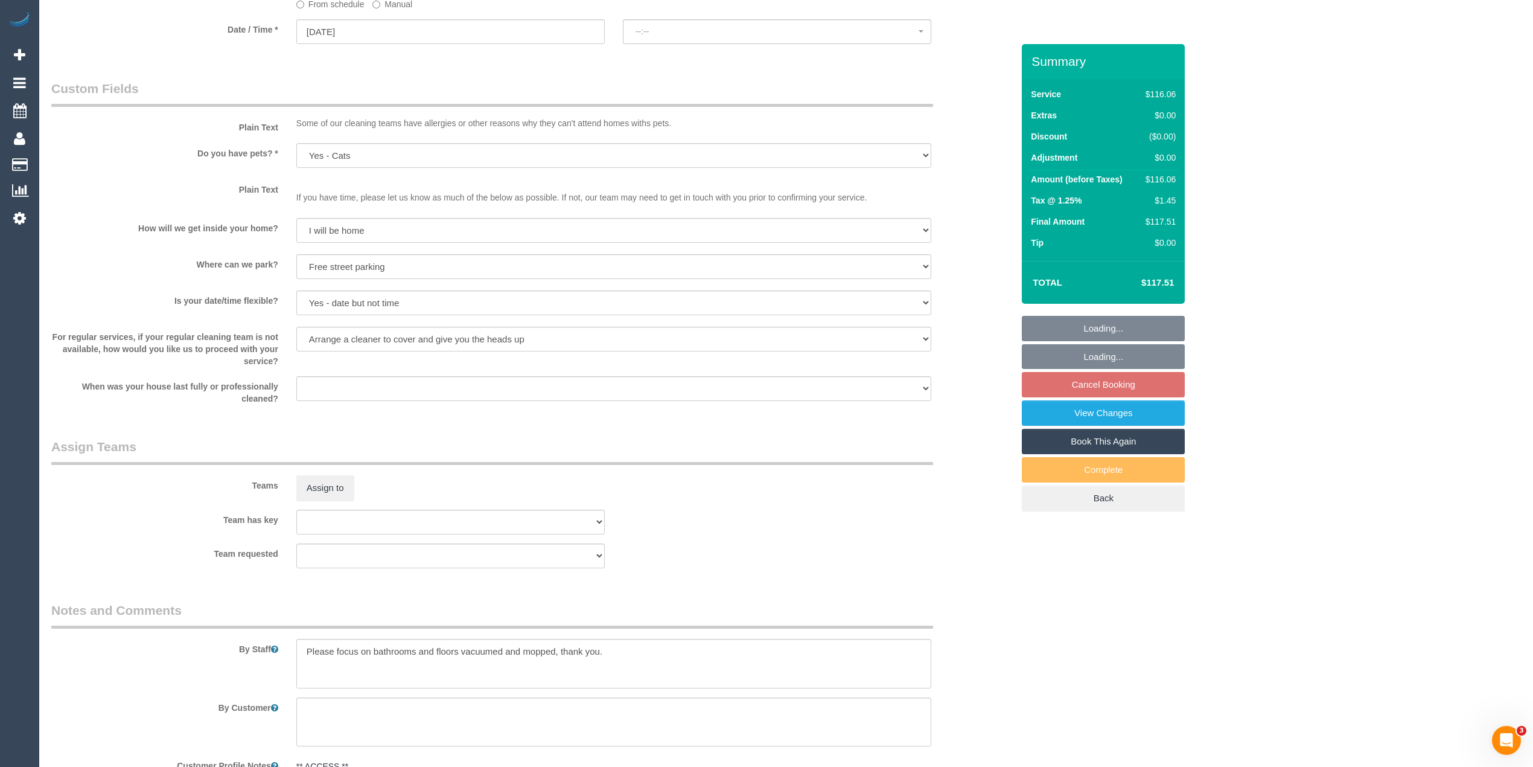  Describe the element at coordinates (1158, 136) in the screenshot. I see `div: ($0.00)` at that location.